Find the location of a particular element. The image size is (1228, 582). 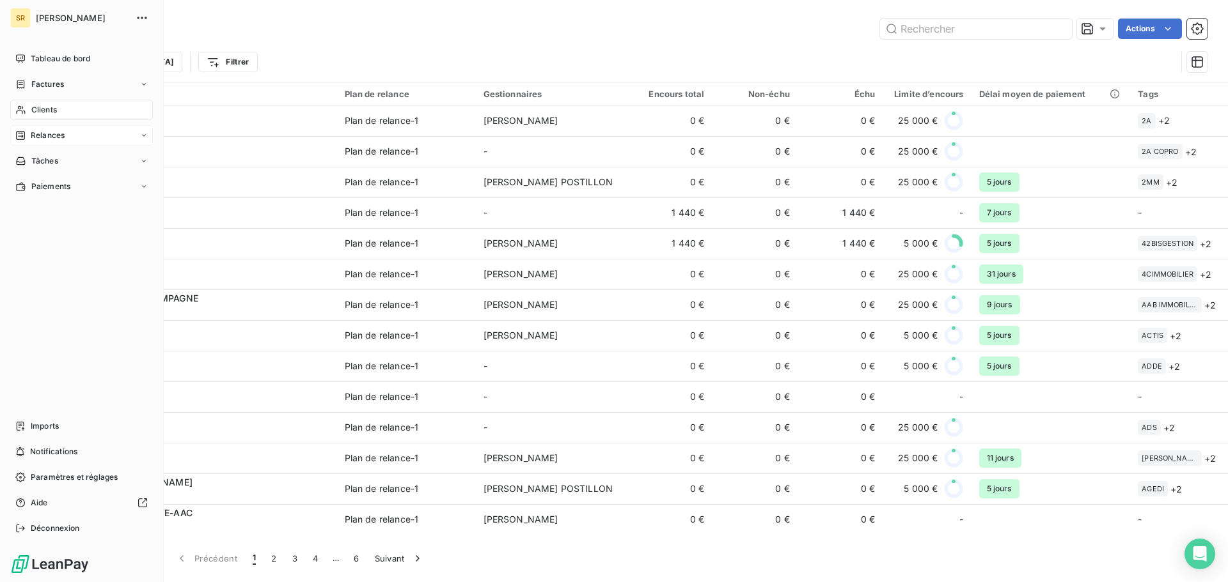

button: Précédent is located at coordinates (206, 559).